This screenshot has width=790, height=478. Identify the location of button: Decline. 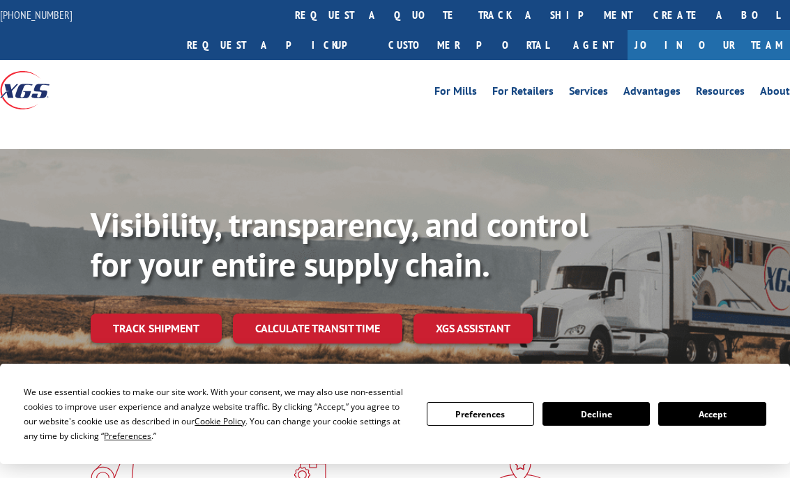
(596, 414).